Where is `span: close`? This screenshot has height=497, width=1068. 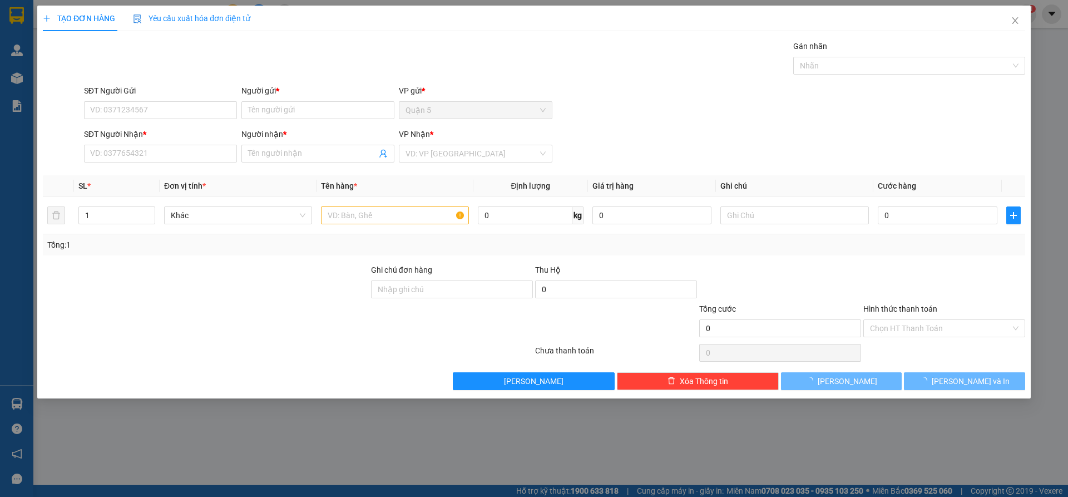 span: close is located at coordinates (1016, 21).